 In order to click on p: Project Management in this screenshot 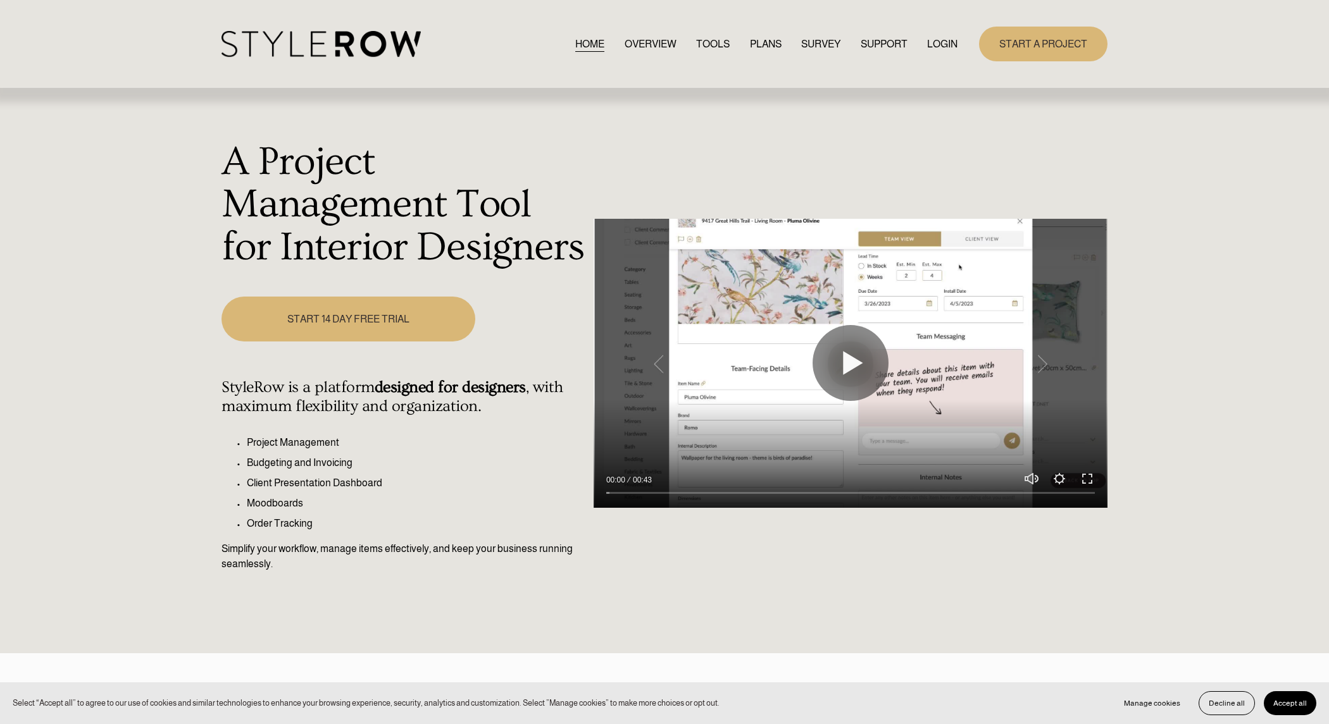, I will do `click(416, 443)`.